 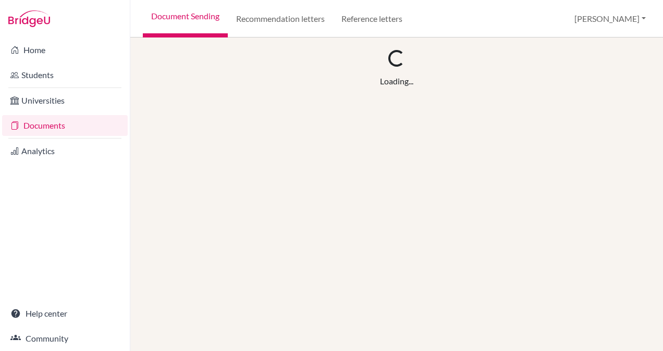 I want to click on a: Home, so click(x=65, y=50).